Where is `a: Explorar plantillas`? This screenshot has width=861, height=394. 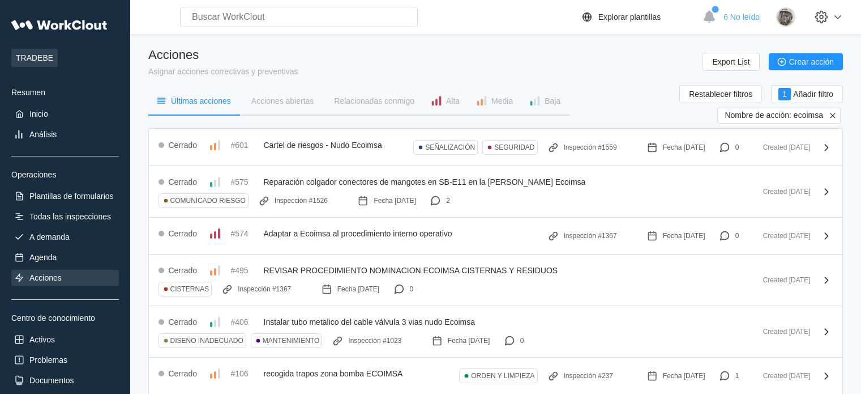
a: Explorar plantillas is located at coordinates (639, 17).